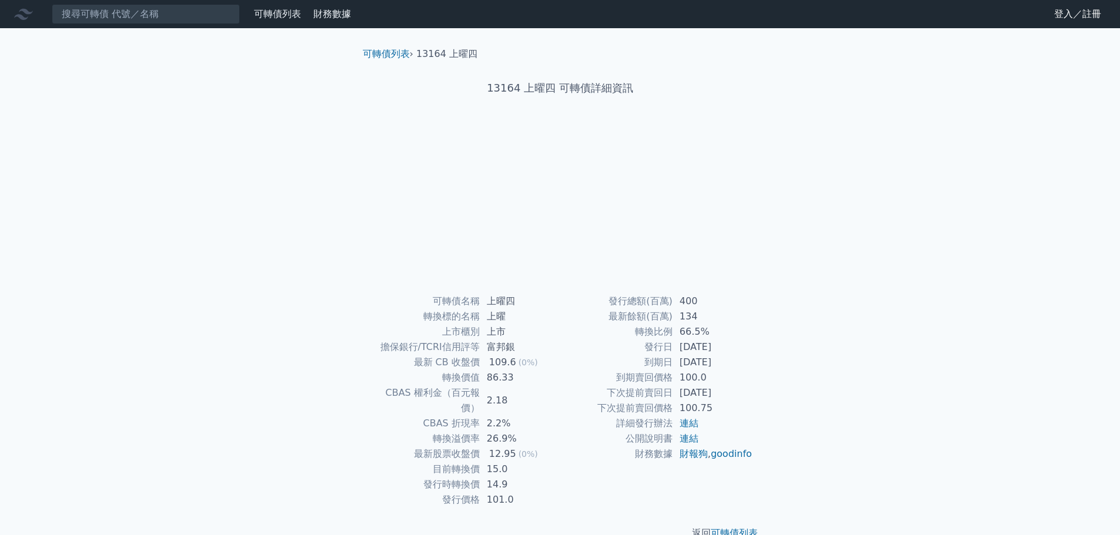  What do you see at coordinates (423, 470) in the screenshot?
I see `td: 目前轉換價` at bounding box center [423, 470].